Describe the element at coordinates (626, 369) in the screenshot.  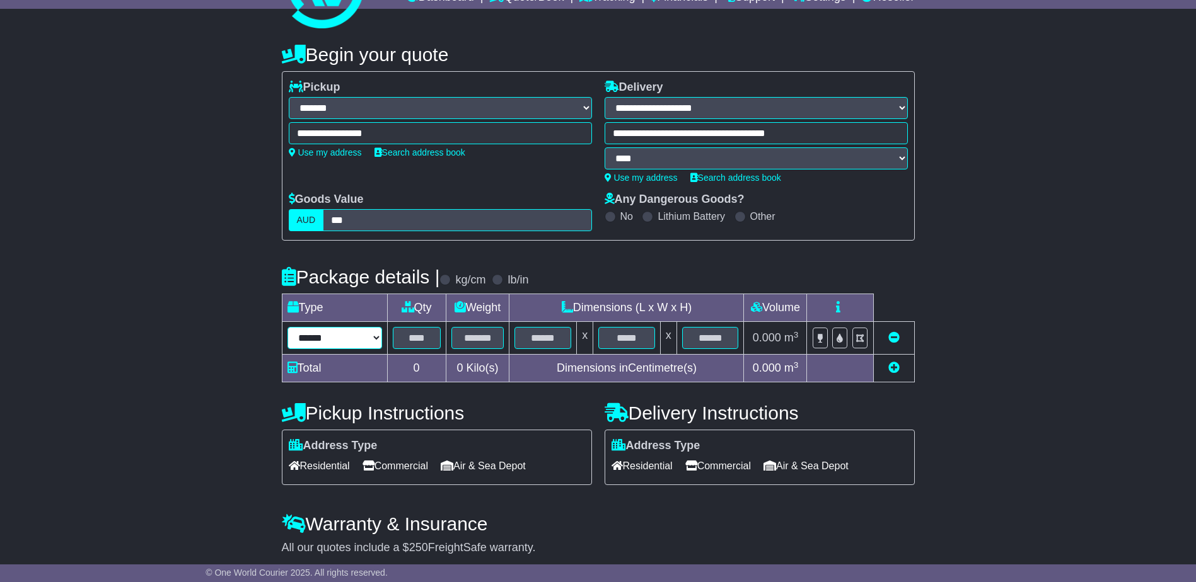
I see `td: Dimensions in Centimetre(s)` at that location.